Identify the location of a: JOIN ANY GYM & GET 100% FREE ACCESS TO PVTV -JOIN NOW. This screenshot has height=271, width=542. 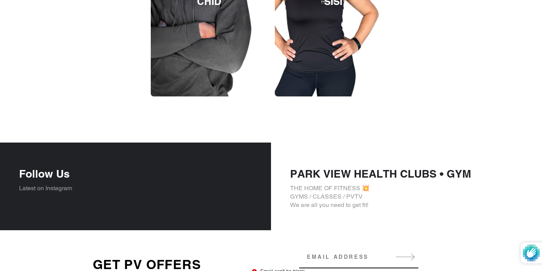
(271, 133).